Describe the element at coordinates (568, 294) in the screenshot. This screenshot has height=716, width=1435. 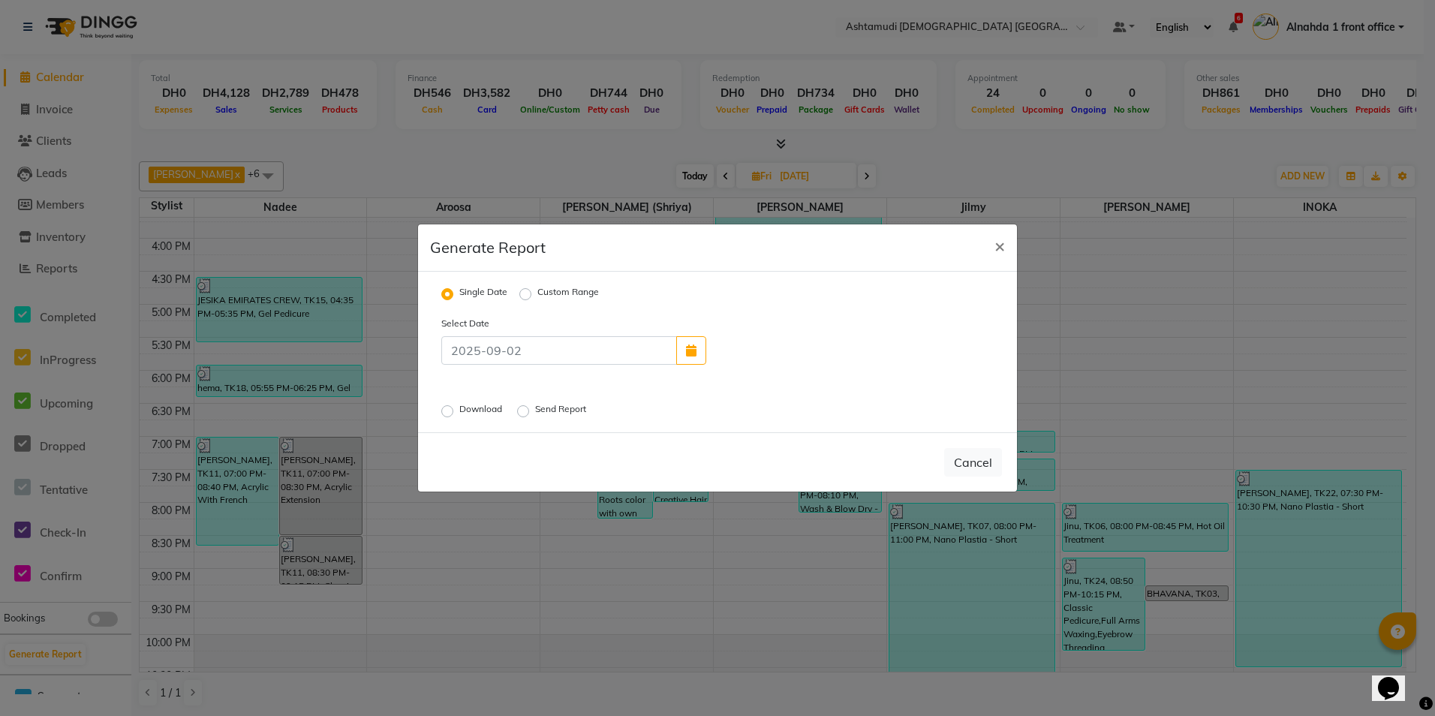
I see `label: Custom Range` at that location.